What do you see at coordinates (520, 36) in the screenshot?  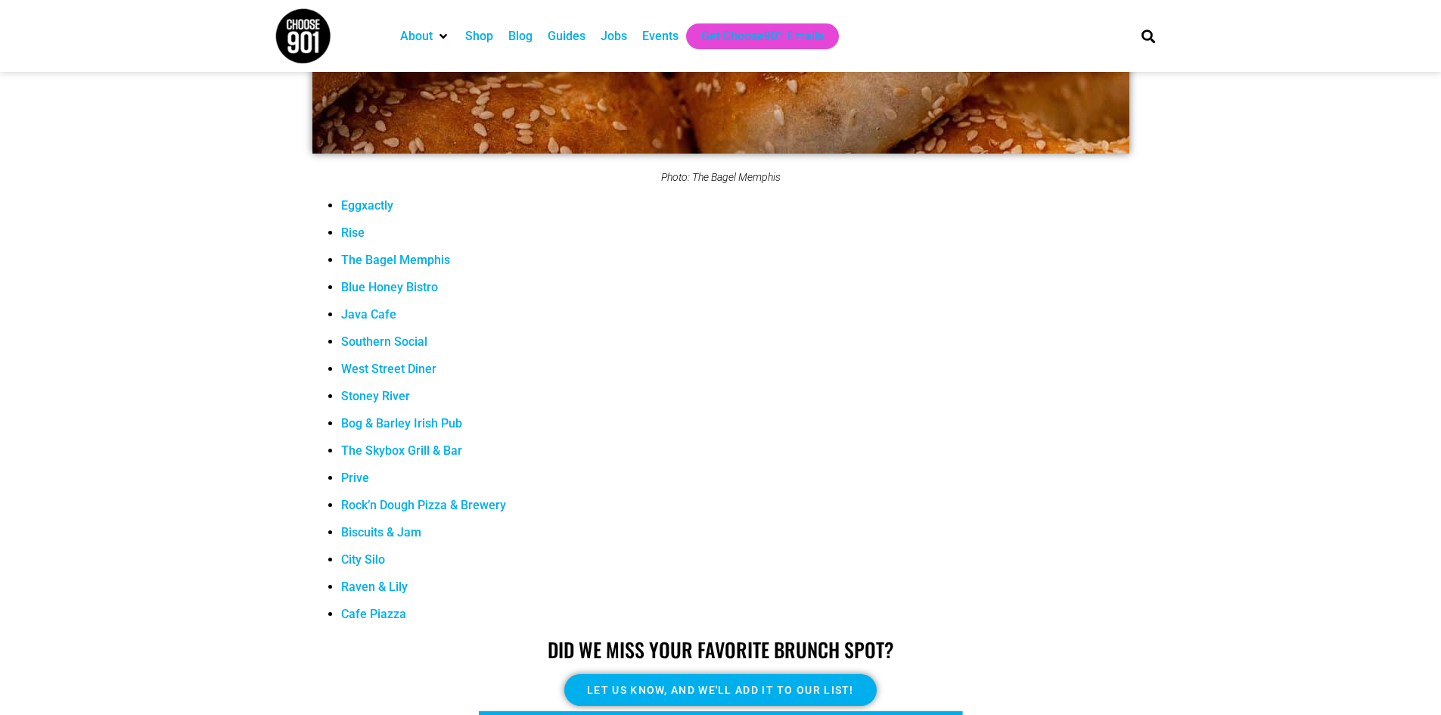 I see `a: Blog` at bounding box center [520, 36].